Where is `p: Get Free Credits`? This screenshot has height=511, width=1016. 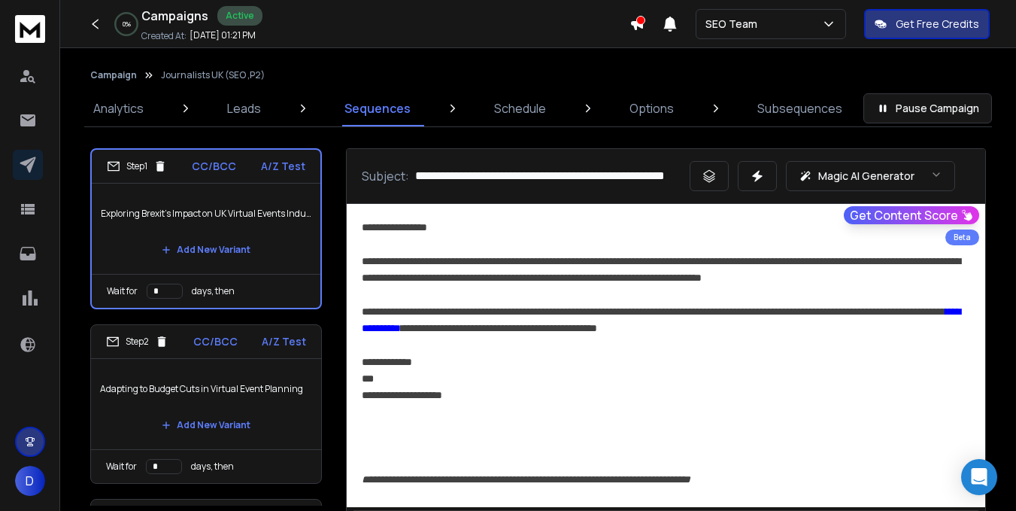 p: Get Free Credits is located at coordinates (937, 24).